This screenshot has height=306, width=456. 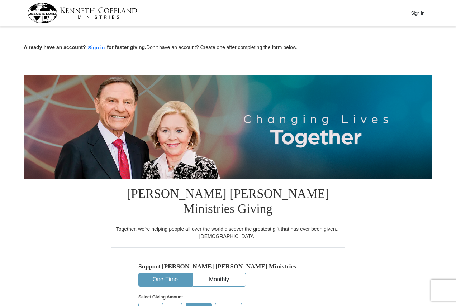 I want to click on button: One-Time, so click(x=165, y=280).